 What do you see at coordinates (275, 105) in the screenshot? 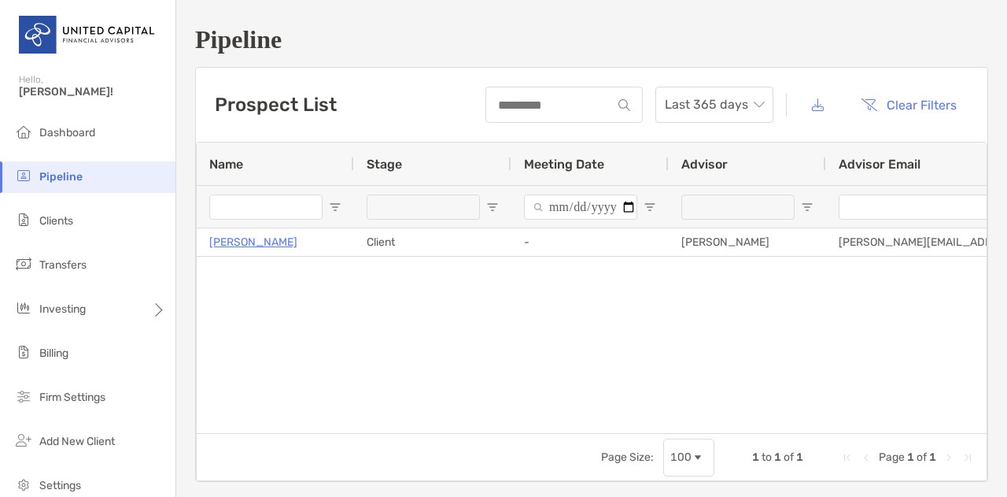
I see `h3: Prospect List` at bounding box center [275, 105].